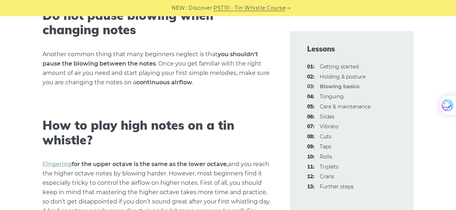  Describe the element at coordinates (311, 117) in the screenshot. I see `span: 06:` at that location.